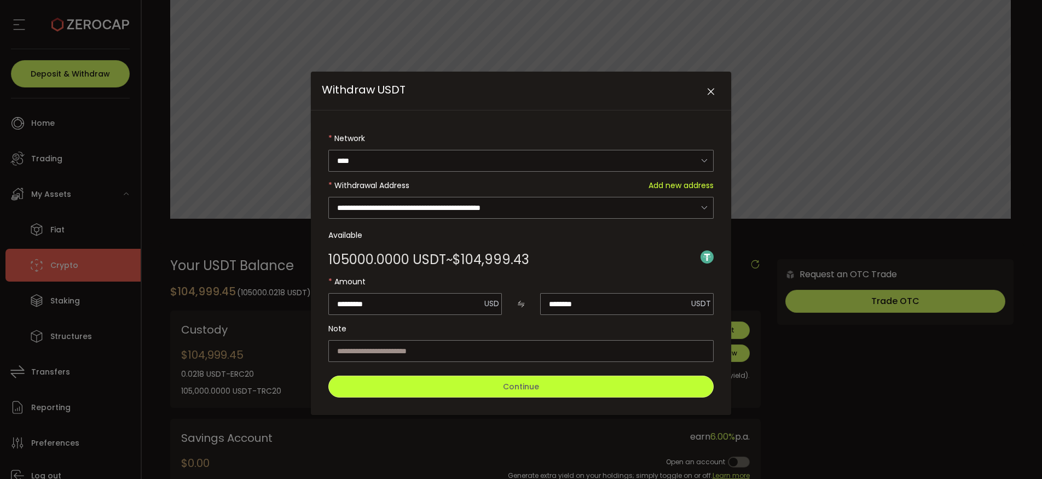 The height and width of the screenshot is (479, 1042). Describe the element at coordinates (521, 282) in the screenshot. I see `label: Amount` at that location.